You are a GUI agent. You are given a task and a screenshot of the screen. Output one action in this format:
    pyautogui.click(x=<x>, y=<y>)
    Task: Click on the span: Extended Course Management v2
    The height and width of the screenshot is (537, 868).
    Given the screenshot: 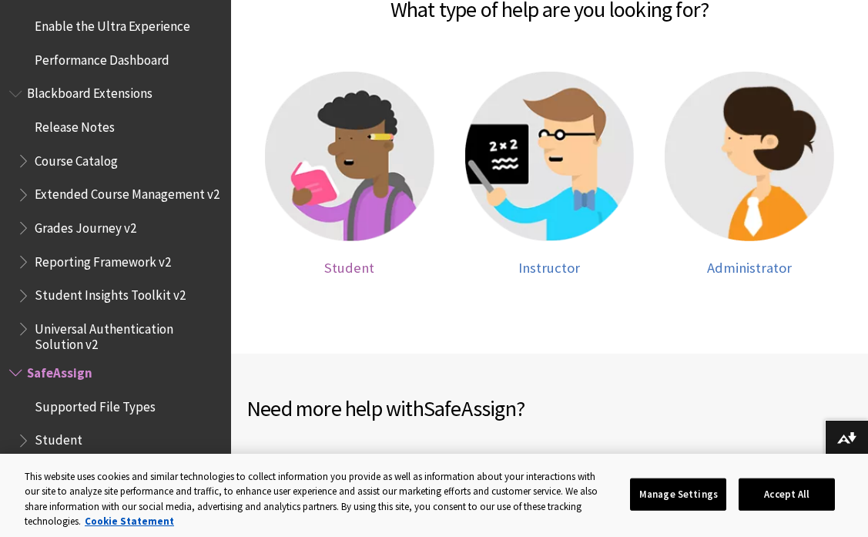 What is the action you would take?
    pyautogui.click(x=127, y=192)
    